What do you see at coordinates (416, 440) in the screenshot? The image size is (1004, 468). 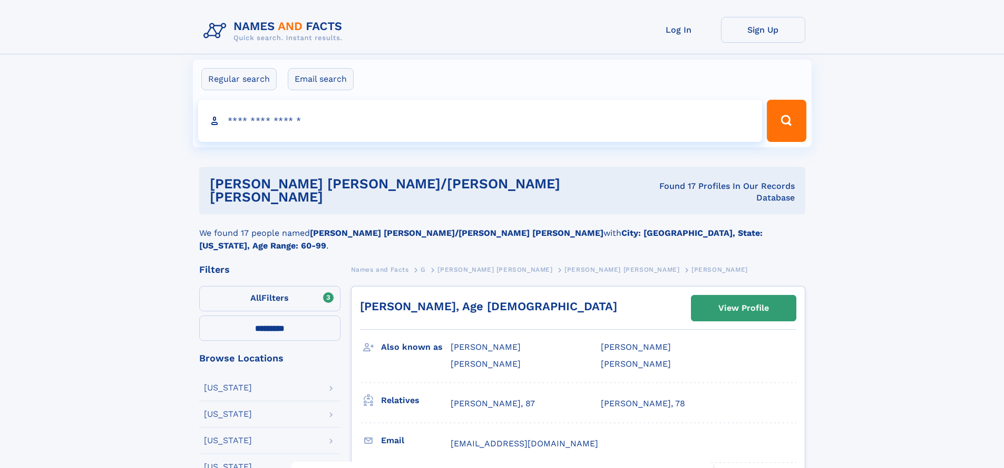 I see `h3: Email` at bounding box center [416, 440].